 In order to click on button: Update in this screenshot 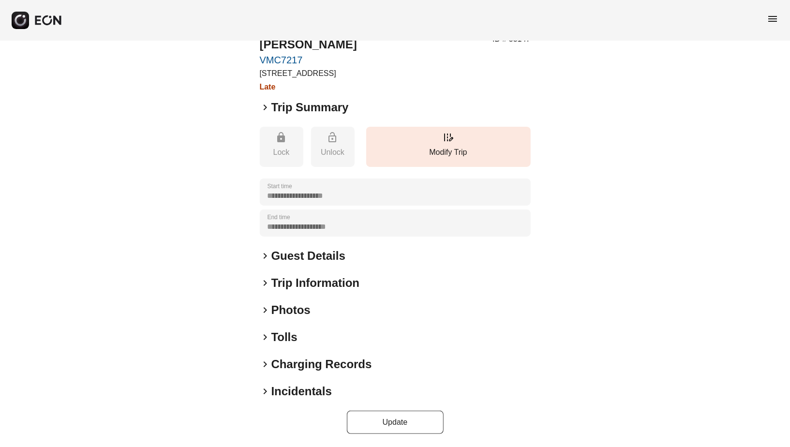, I will do `click(395, 422)`.